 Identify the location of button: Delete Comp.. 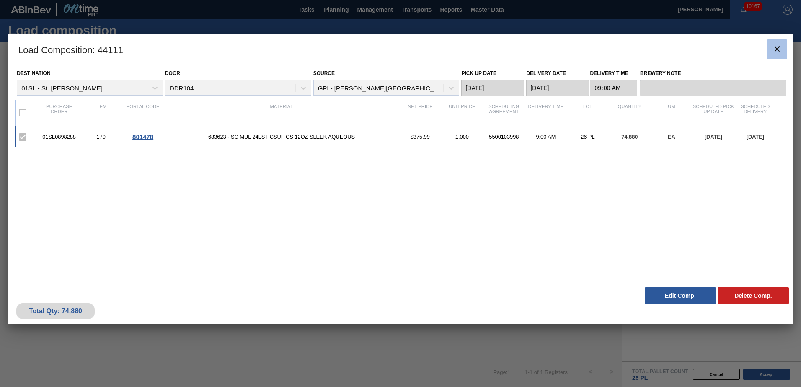
(753, 296).